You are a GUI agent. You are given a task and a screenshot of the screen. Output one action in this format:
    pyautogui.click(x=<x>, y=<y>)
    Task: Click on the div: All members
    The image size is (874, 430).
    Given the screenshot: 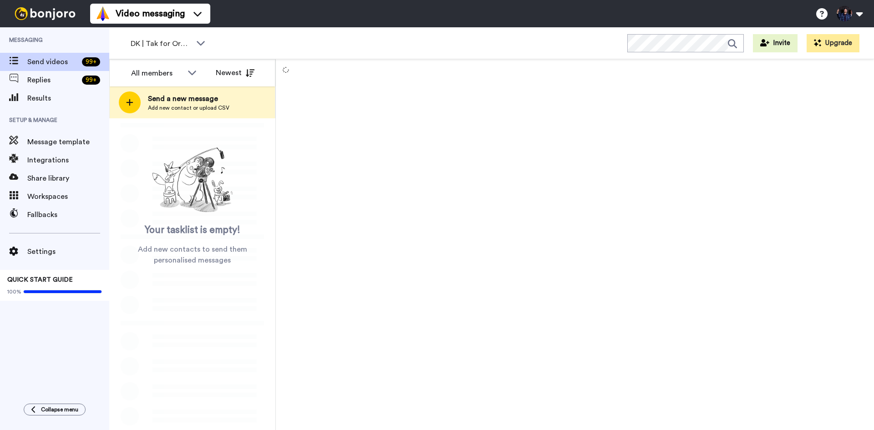 What is the action you would take?
    pyautogui.click(x=157, y=73)
    